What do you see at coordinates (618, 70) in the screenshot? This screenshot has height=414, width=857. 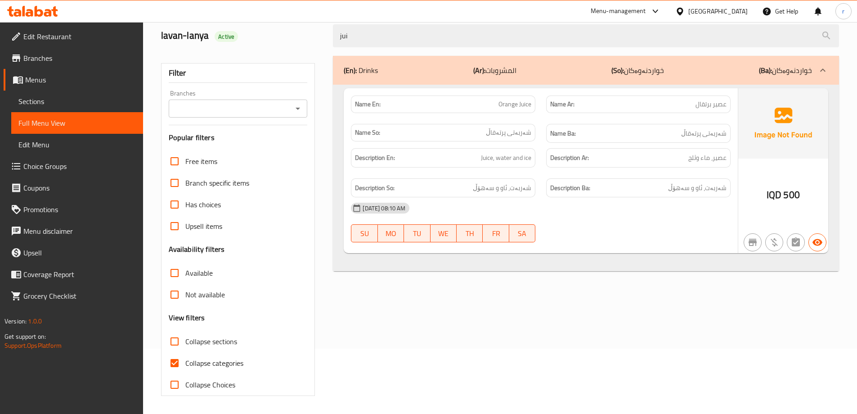 I see `b: (So):` at bounding box center [618, 70].